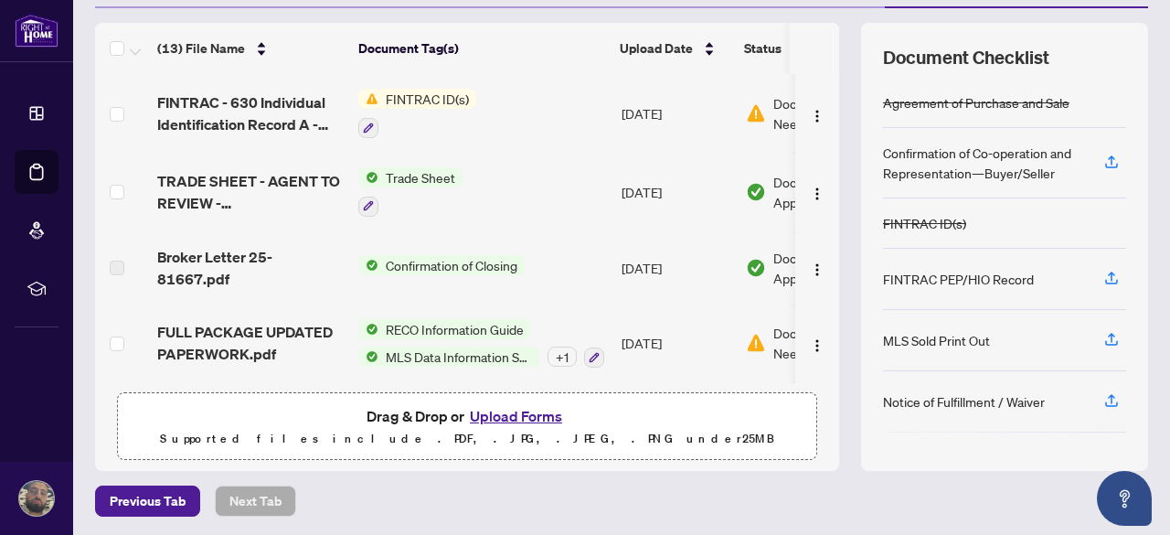  What do you see at coordinates (936, 340) in the screenshot?
I see `div: MLS Sold Print Out` at bounding box center [936, 340].